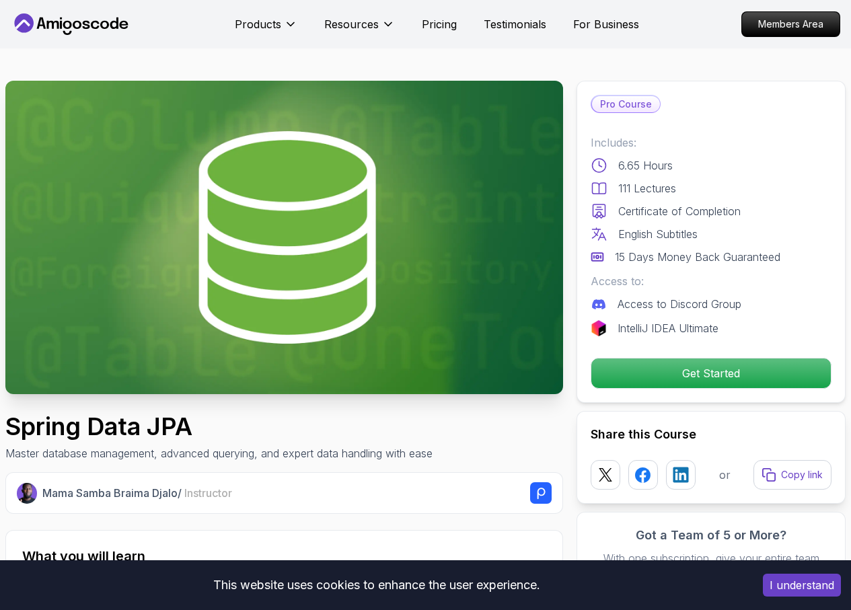  Describe the element at coordinates (606, 24) in the screenshot. I see `p: For Business` at that location.